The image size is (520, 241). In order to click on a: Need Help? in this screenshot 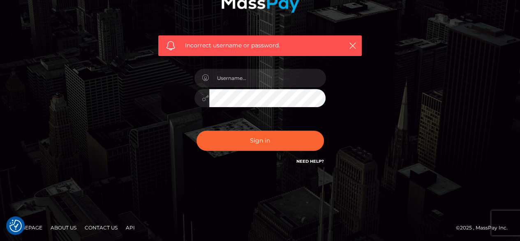, I will do `click(310, 161)`.